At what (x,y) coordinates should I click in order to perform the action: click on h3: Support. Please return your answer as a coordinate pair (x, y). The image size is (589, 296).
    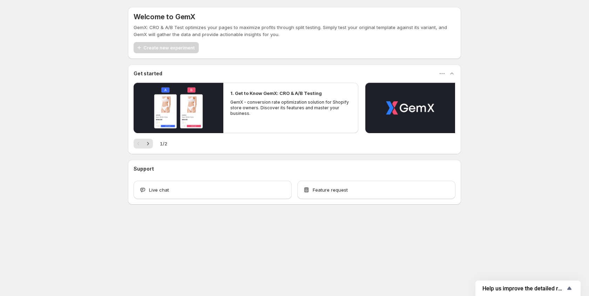
    Looking at the image, I should click on (144, 169).